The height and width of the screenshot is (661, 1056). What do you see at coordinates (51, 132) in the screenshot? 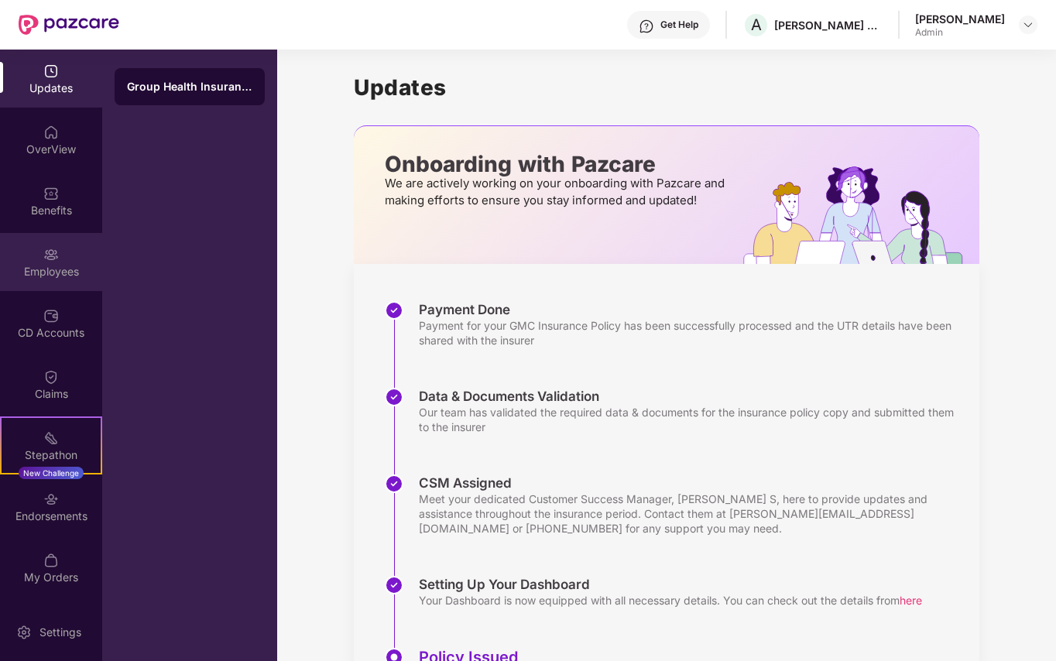
I see `img: svg+xml;base64,PHN2ZyBpZD0iSG9tZSIgeG1sbnM9Imh0dHA6Ly93d3cudzMub3JnLzIwMDAvc3ZnIiB3aWR0aD0iMjAiIG...` at bounding box center [51, 132].